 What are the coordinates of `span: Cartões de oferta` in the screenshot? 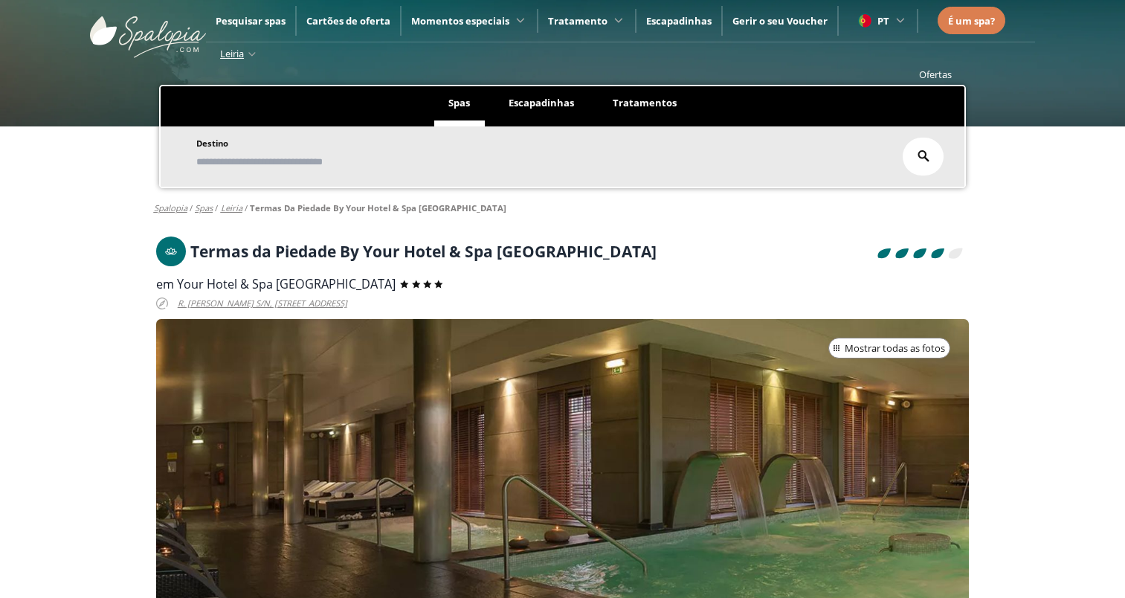 It's located at (348, 21).